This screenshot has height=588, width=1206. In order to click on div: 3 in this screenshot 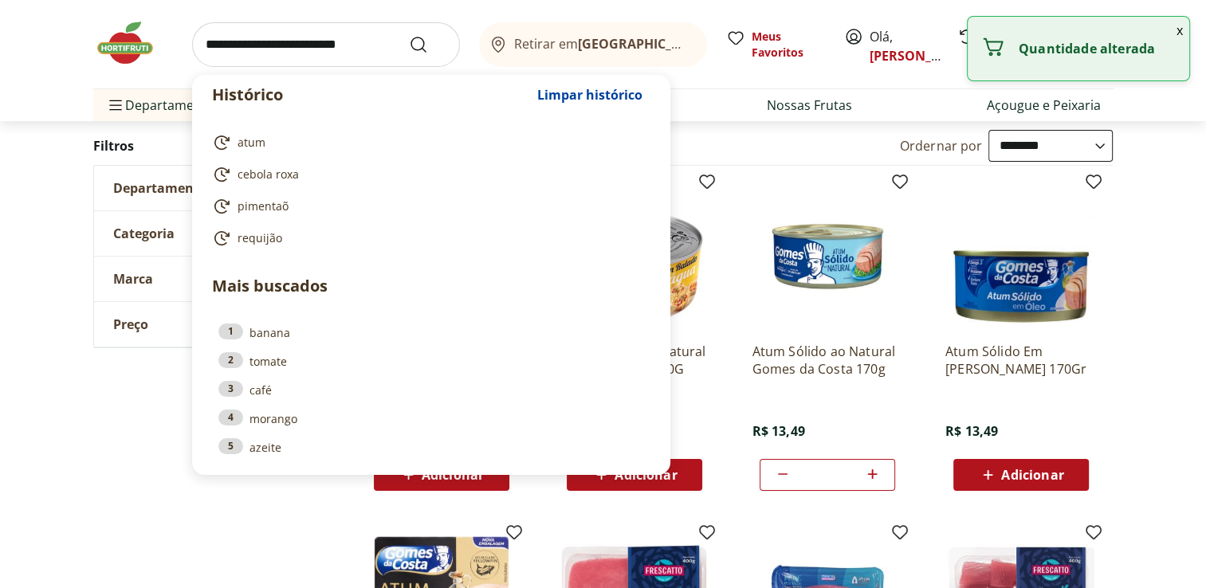, I will do `click(230, 389)`.